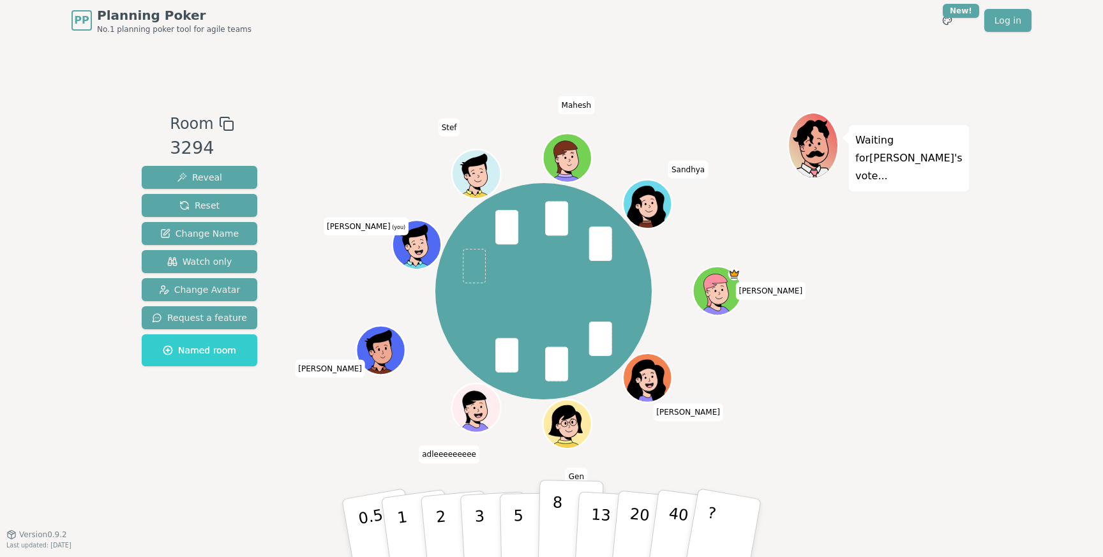 This screenshot has height=557, width=1103. I want to click on button: Named room, so click(199, 350).